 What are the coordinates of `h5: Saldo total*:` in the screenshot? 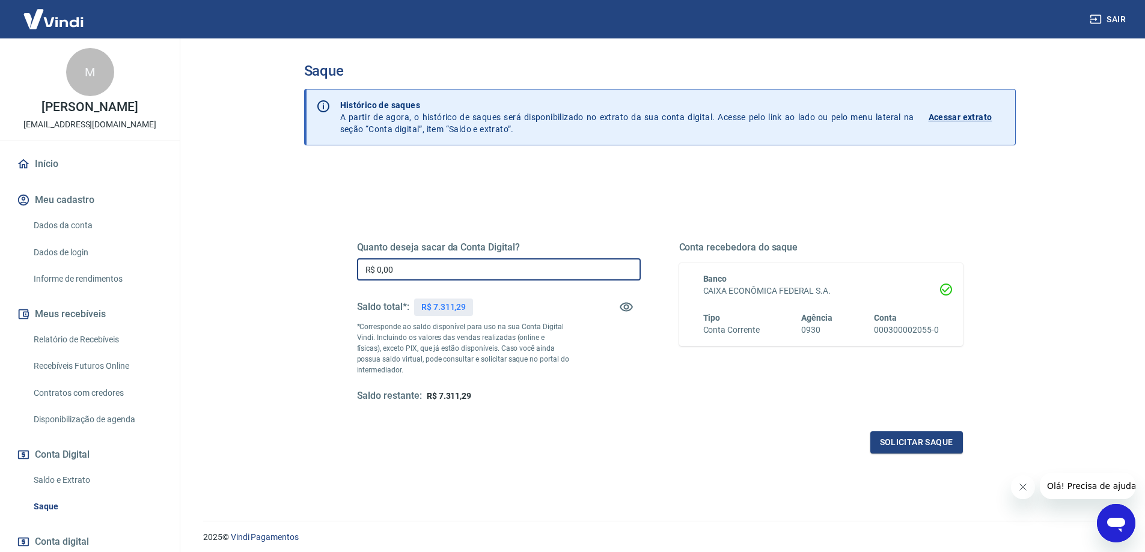 It's located at (383, 307).